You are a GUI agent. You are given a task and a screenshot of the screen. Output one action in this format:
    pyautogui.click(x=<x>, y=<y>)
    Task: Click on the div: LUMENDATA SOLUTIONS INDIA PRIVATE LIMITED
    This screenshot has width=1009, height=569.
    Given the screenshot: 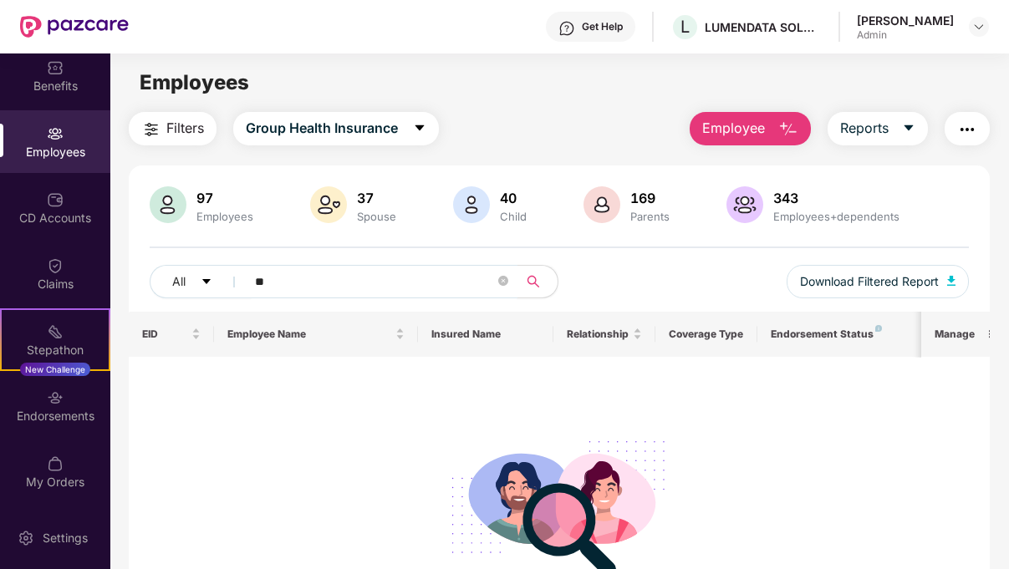 What is the action you would take?
    pyautogui.click(x=763, y=27)
    